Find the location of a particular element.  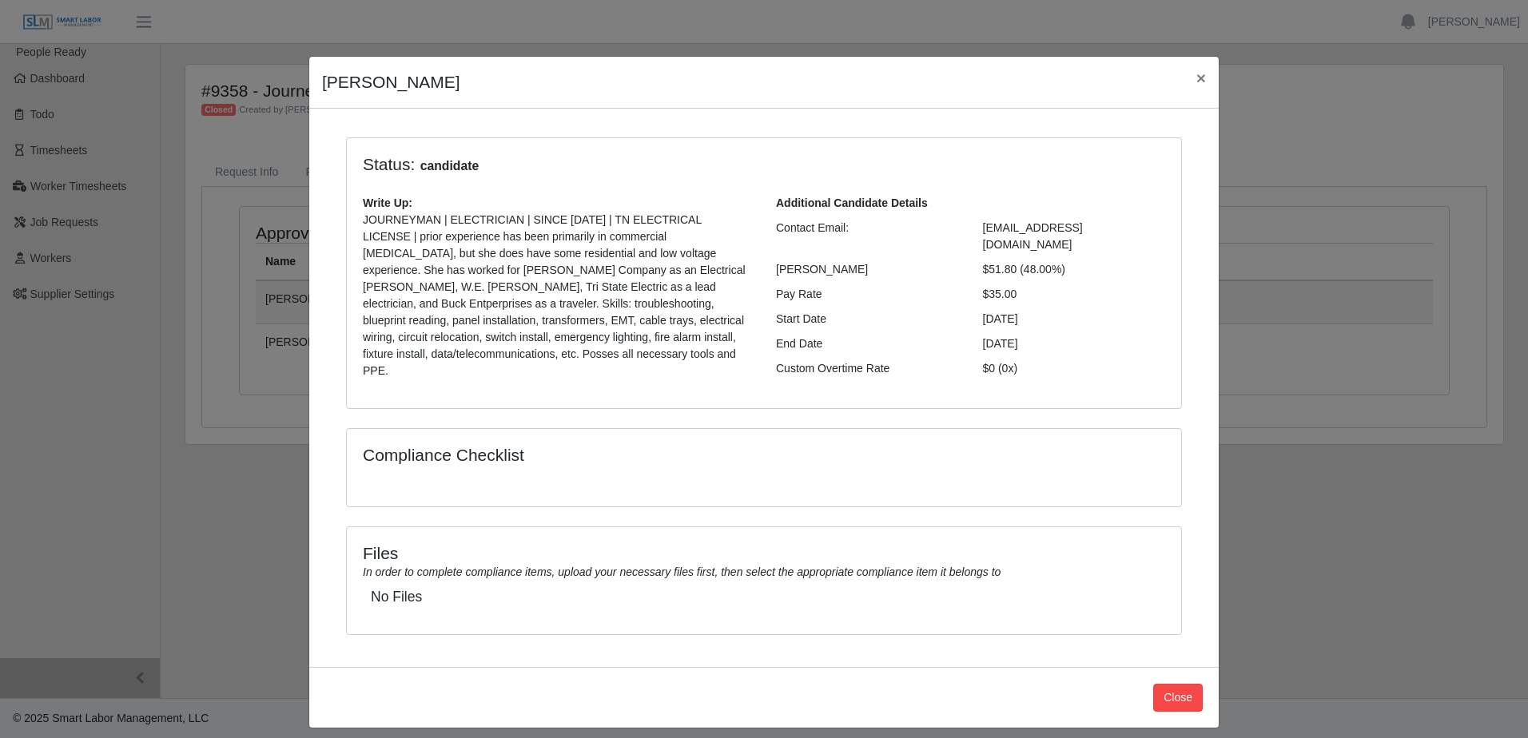

div: Custom Overtime Rate is located at coordinates (867, 368).